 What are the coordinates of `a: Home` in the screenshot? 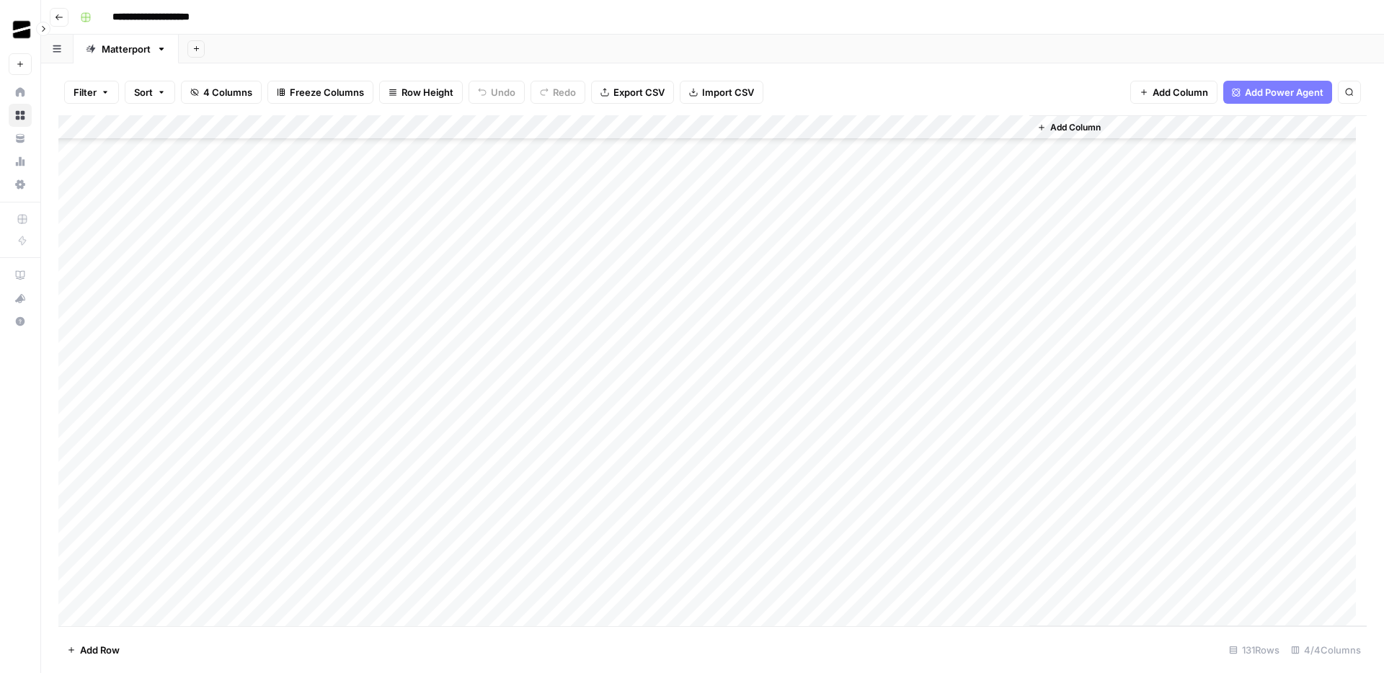 It's located at (20, 92).